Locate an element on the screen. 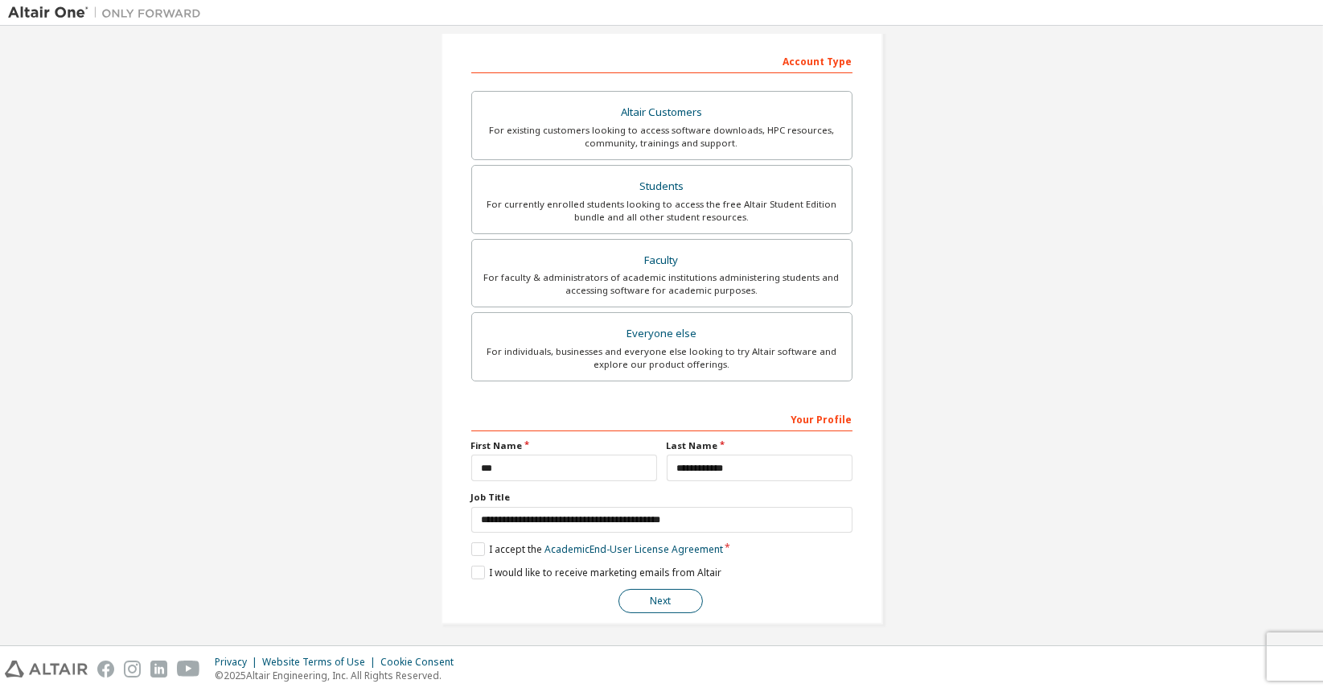  img: instagram.svg is located at coordinates (132, 669).